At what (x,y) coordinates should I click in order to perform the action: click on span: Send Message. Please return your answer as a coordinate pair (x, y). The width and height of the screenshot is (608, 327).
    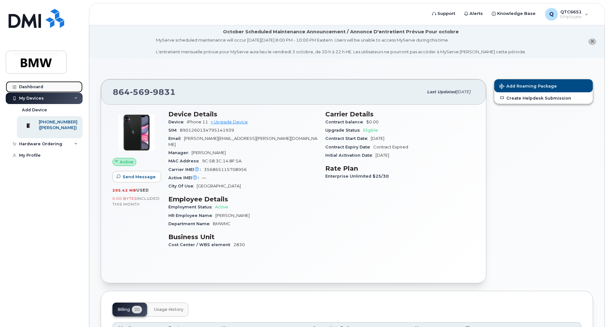
    Looking at the image, I should click on (139, 177).